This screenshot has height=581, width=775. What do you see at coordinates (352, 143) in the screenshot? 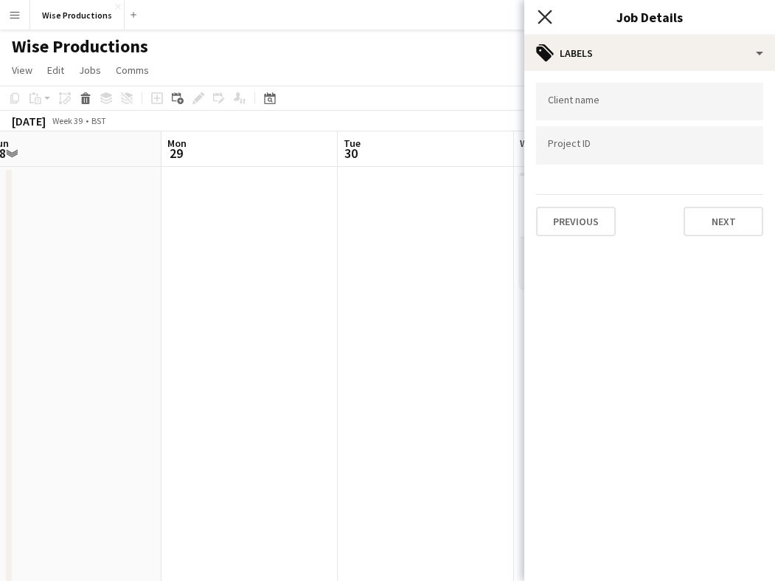
I see `span: Tue` at bounding box center [352, 143].